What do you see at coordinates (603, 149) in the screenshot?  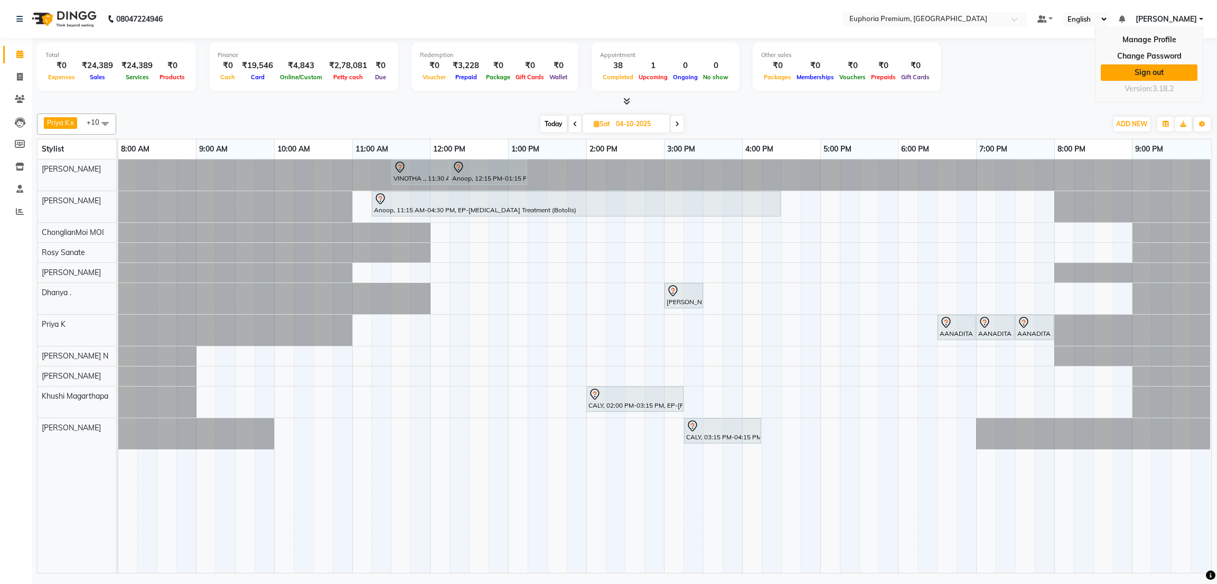 I see `a: 2:00 PM` at bounding box center [603, 149].